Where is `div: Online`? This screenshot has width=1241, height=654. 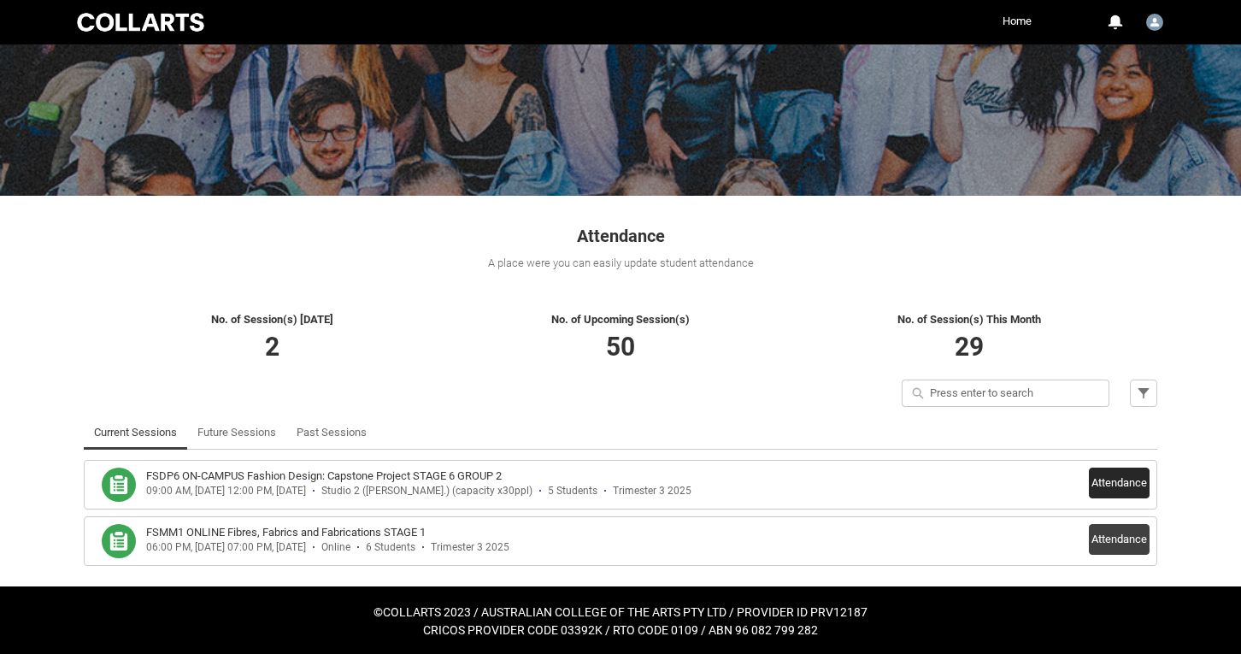
div: Online is located at coordinates (336, 547).